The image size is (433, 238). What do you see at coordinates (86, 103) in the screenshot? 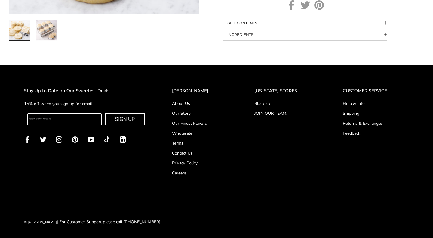
I see `p: 15% off when you sign up for email` at bounding box center [86, 103].